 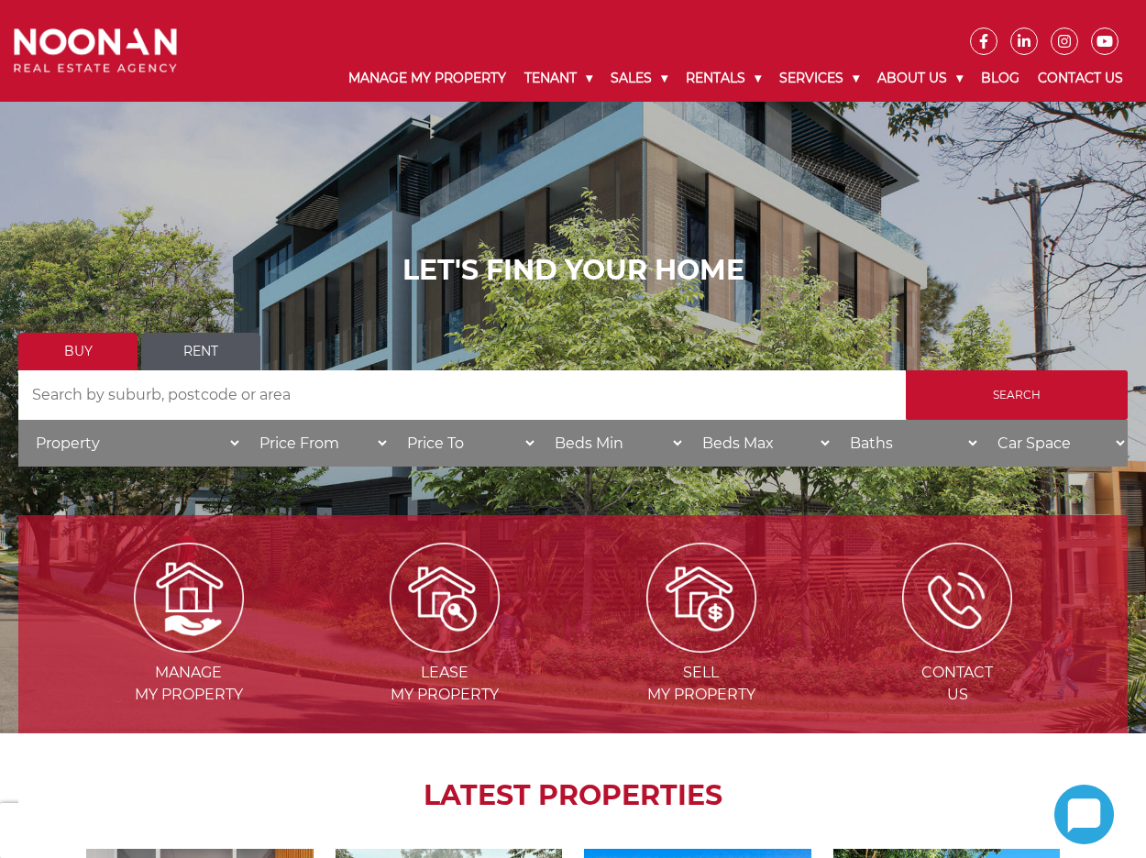 What do you see at coordinates (462, 395) in the screenshot?
I see `input: Search by suburb, postcode or area` at bounding box center [462, 395].